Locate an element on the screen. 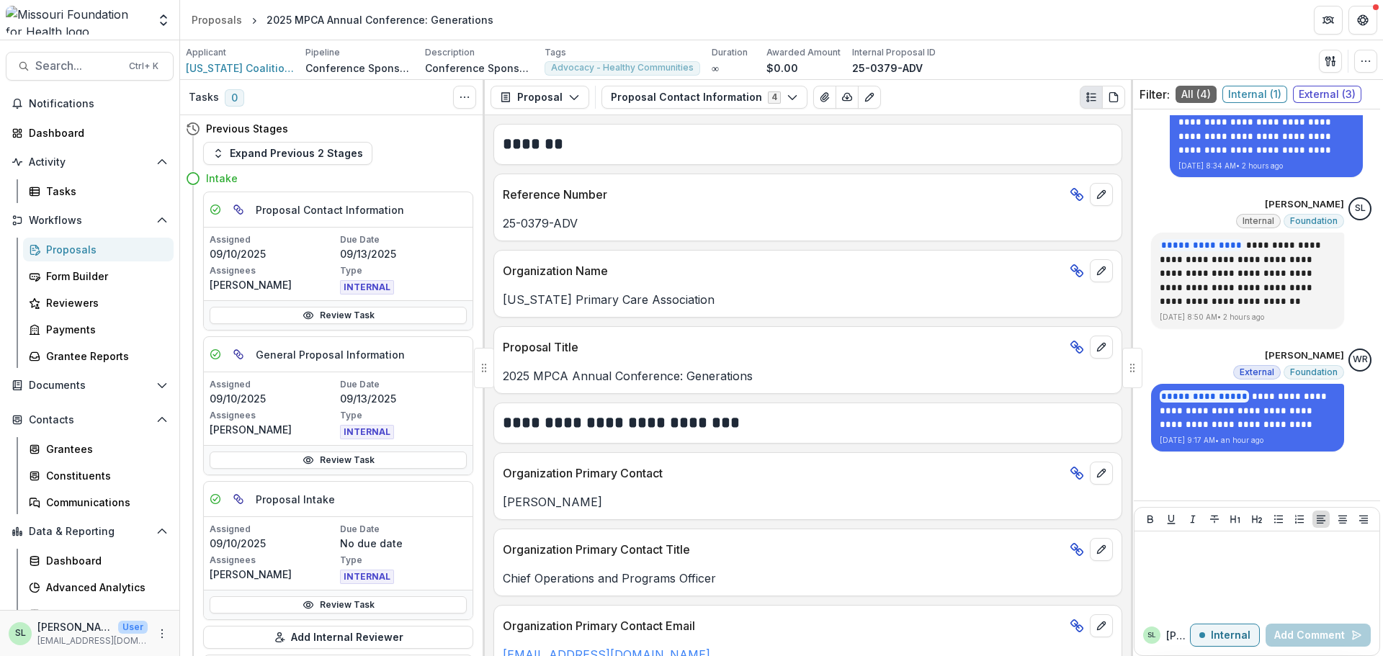  button: Plaintext view is located at coordinates (1091, 97).